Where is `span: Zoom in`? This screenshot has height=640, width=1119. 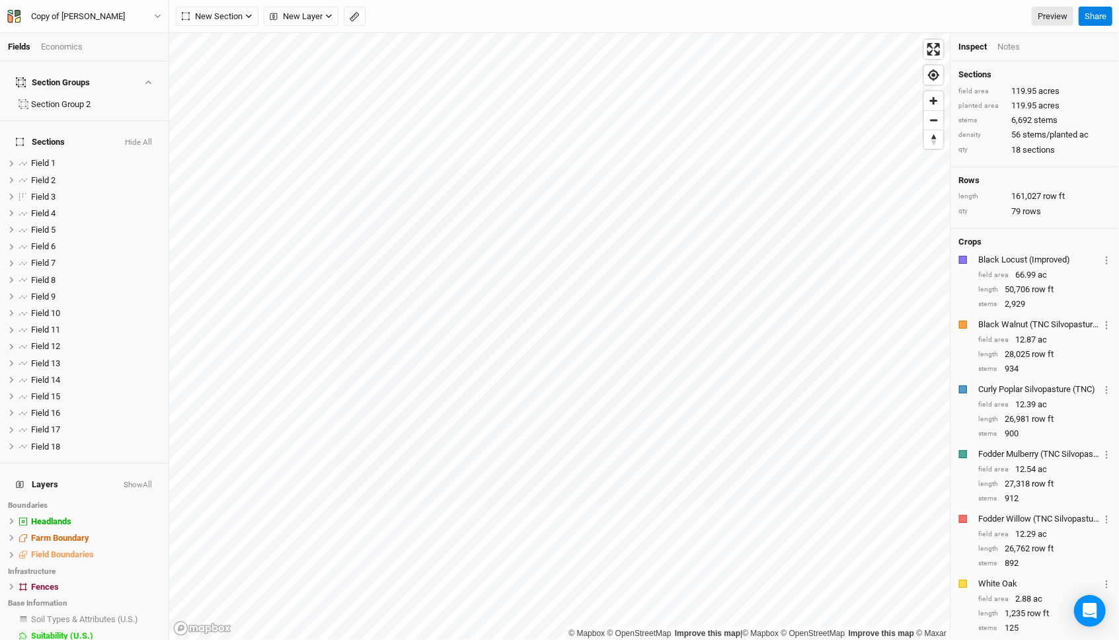
span: Zoom in is located at coordinates (934, 100).